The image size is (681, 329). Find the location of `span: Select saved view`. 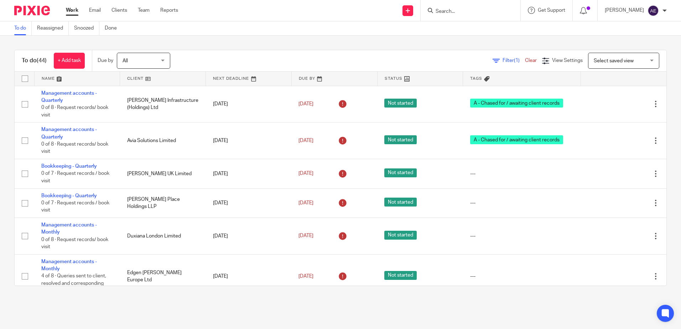

span: Select saved view is located at coordinates (614, 61).